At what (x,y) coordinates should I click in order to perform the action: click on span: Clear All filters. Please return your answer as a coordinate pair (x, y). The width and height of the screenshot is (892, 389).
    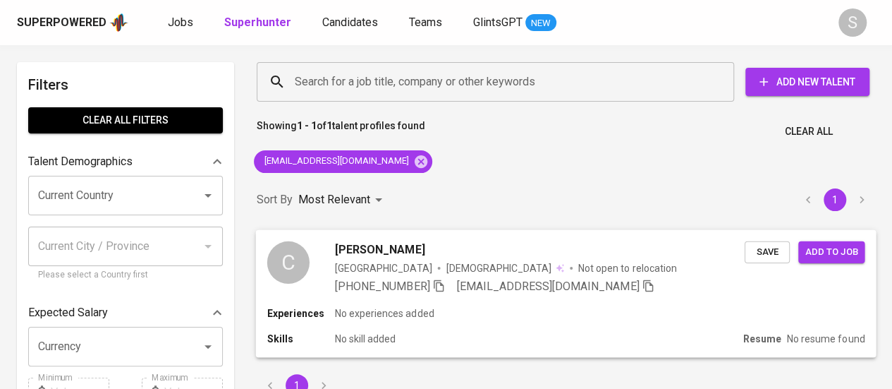
    Looking at the image, I should click on (126, 120).